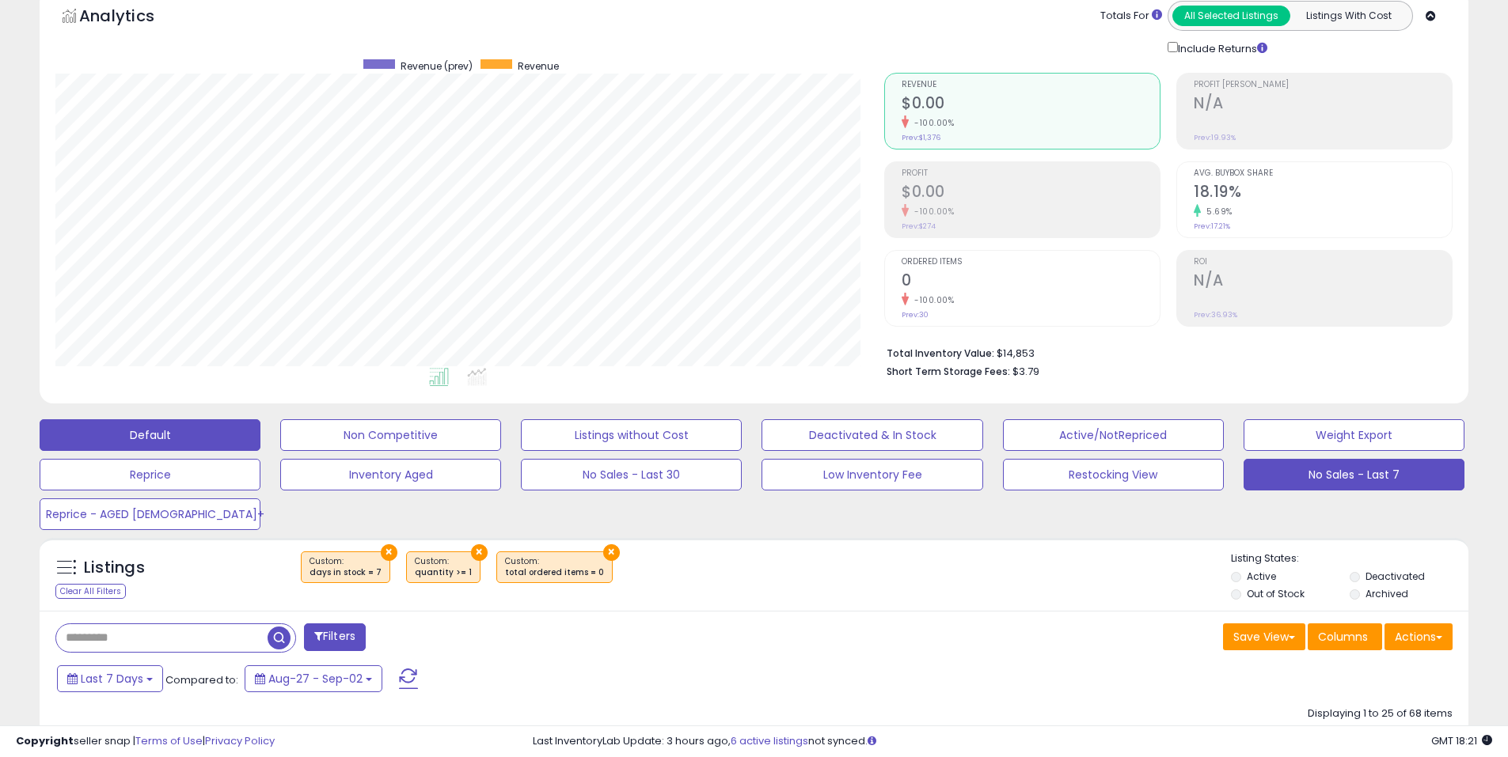  What do you see at coordinates (1394, 576) in the screenshot?
I see `label: Deactivated` at bounding box center [1394, 576].